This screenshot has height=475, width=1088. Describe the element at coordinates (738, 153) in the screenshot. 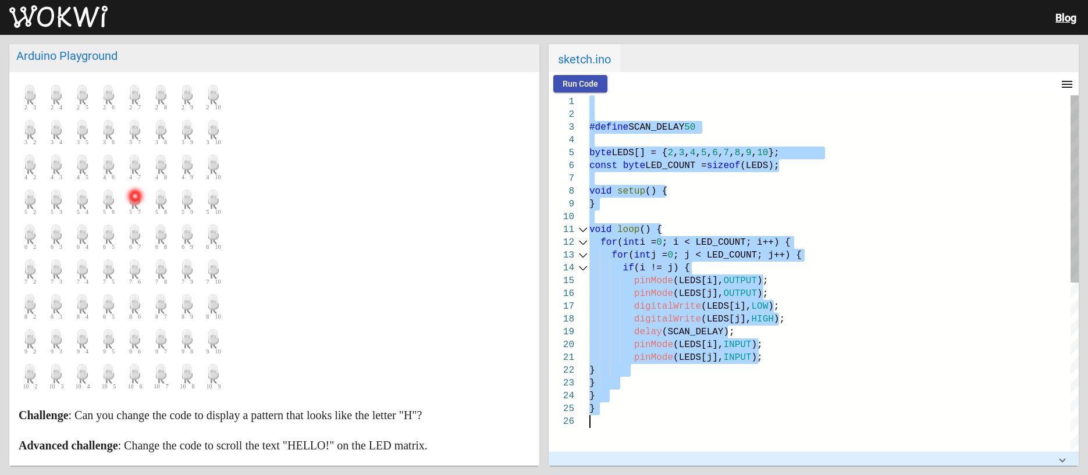

I see `span: 8` at that location.